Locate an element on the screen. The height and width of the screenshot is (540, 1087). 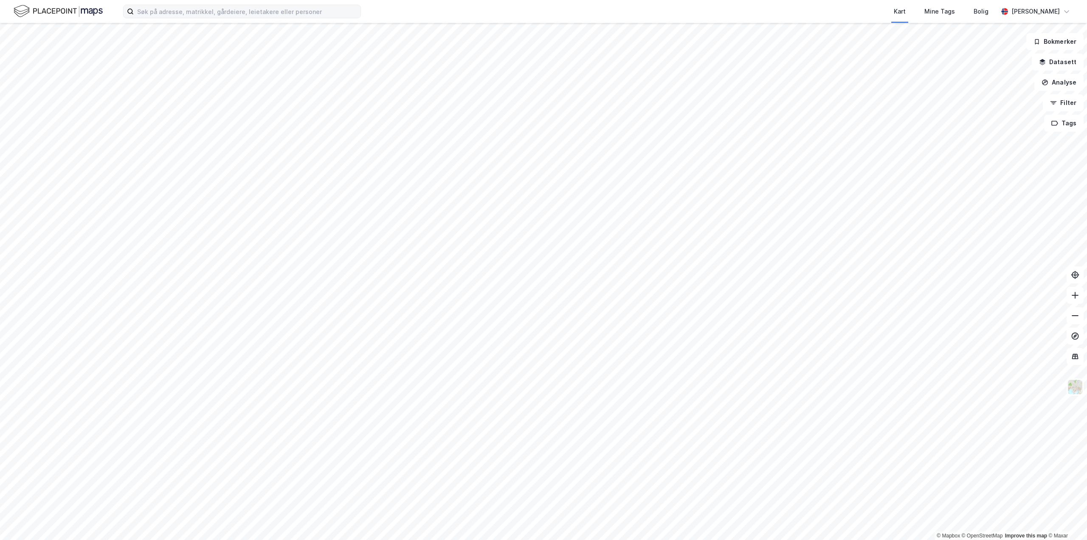
button: Filter is located at coordinates (1063, 103).